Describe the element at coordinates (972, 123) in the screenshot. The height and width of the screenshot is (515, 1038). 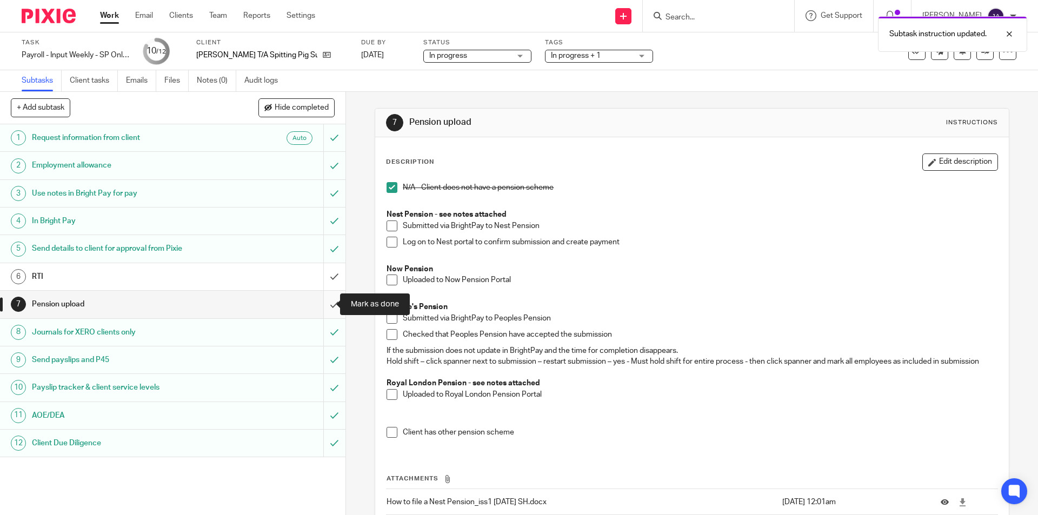
I see `div: Instructions` at that location.